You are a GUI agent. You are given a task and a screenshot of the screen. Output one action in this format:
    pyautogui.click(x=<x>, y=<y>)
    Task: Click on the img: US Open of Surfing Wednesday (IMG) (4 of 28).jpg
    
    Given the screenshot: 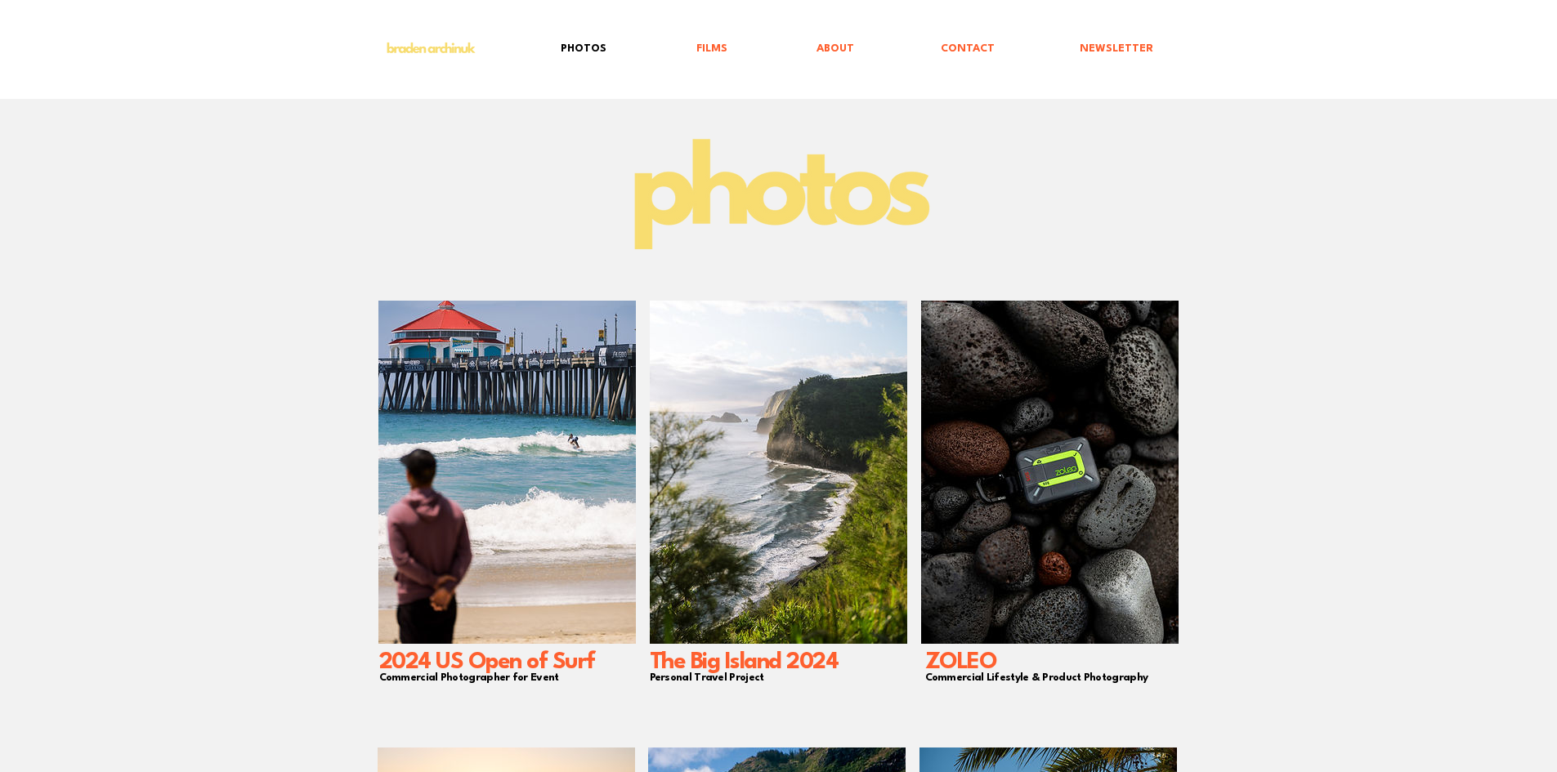 What is the action you would take?
    pyautogui.click(x=507, y=472)
    